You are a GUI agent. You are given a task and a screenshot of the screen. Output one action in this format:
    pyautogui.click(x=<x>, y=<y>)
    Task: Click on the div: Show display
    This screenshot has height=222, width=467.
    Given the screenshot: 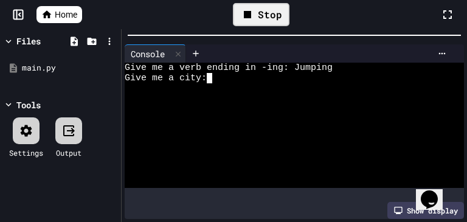 What is the action you would take?
    pyautogui.click(x=425, y=210)
    